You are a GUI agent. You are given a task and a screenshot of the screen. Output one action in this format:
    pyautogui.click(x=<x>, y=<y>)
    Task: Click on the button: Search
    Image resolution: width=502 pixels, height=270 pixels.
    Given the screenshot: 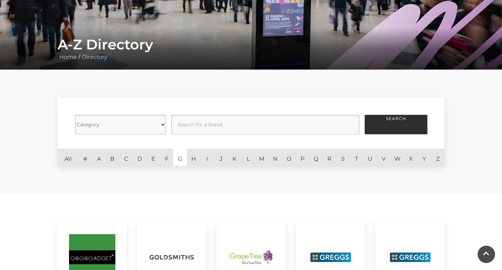 What is the action you would take?
    pyautogui.click(x=396, y=125)
    